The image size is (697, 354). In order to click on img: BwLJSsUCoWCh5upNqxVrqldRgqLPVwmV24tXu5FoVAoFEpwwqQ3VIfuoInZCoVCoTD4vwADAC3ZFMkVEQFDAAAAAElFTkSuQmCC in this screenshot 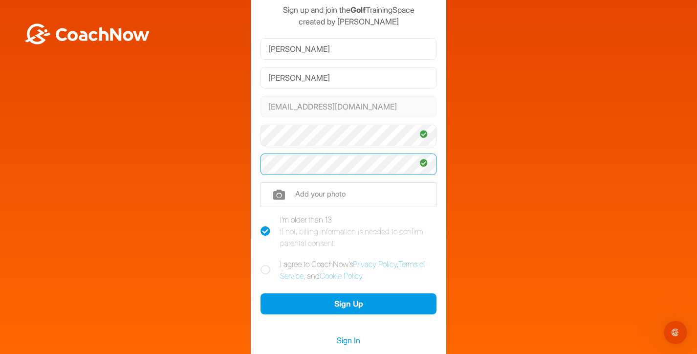, I will do `click(87, 34)`.